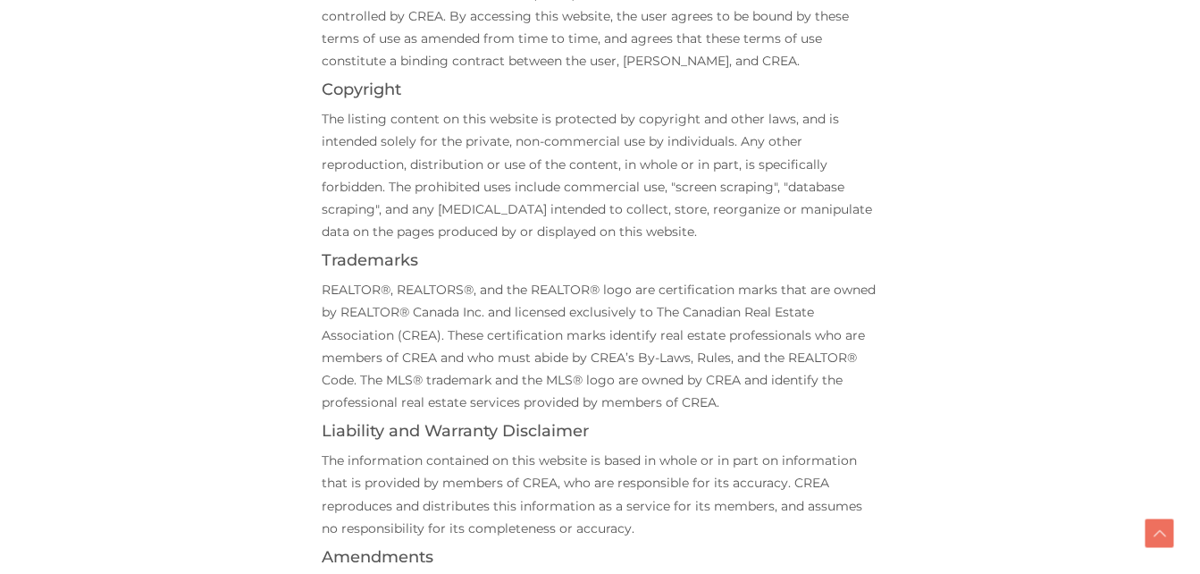 This screenshot has width=1200, height=574. I want to click on p: The listing content on this website is protected by copyright and other laws, and is intended sol..., so click(600, 175).